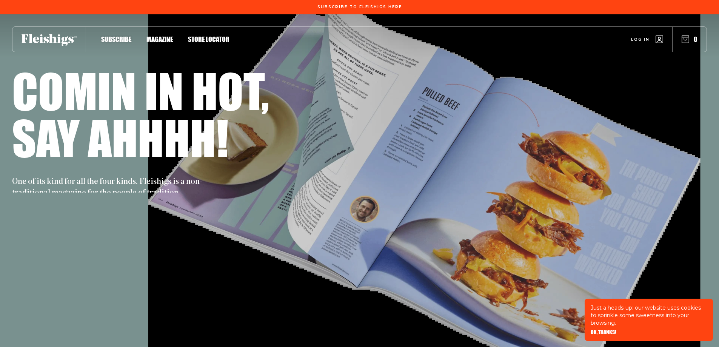 The image size is (719, 347). What do you see at coordinates (120, 137) in the screenshot?
I see `h1: Say ahhhh!` at bounding box center [120, 137].